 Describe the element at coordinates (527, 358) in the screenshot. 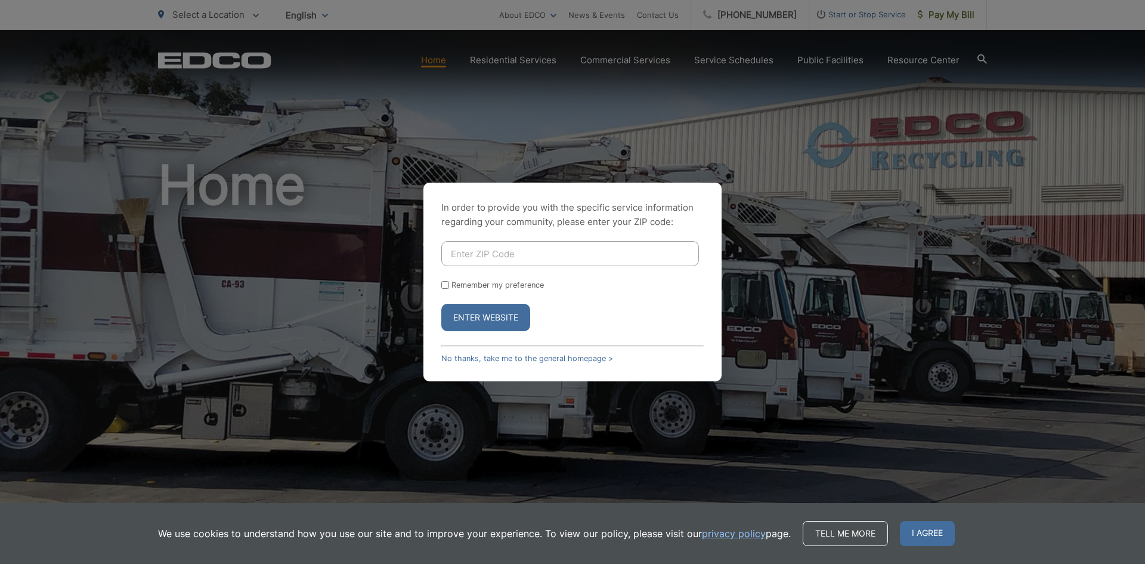

I see `a: No thanks, take me to the general homepage >` at that location.